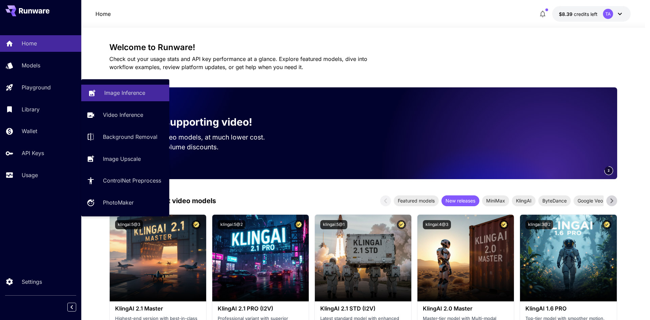 This screenshot has height=320, width=650. I want to click on a: Video Inference, so click(125, 115).